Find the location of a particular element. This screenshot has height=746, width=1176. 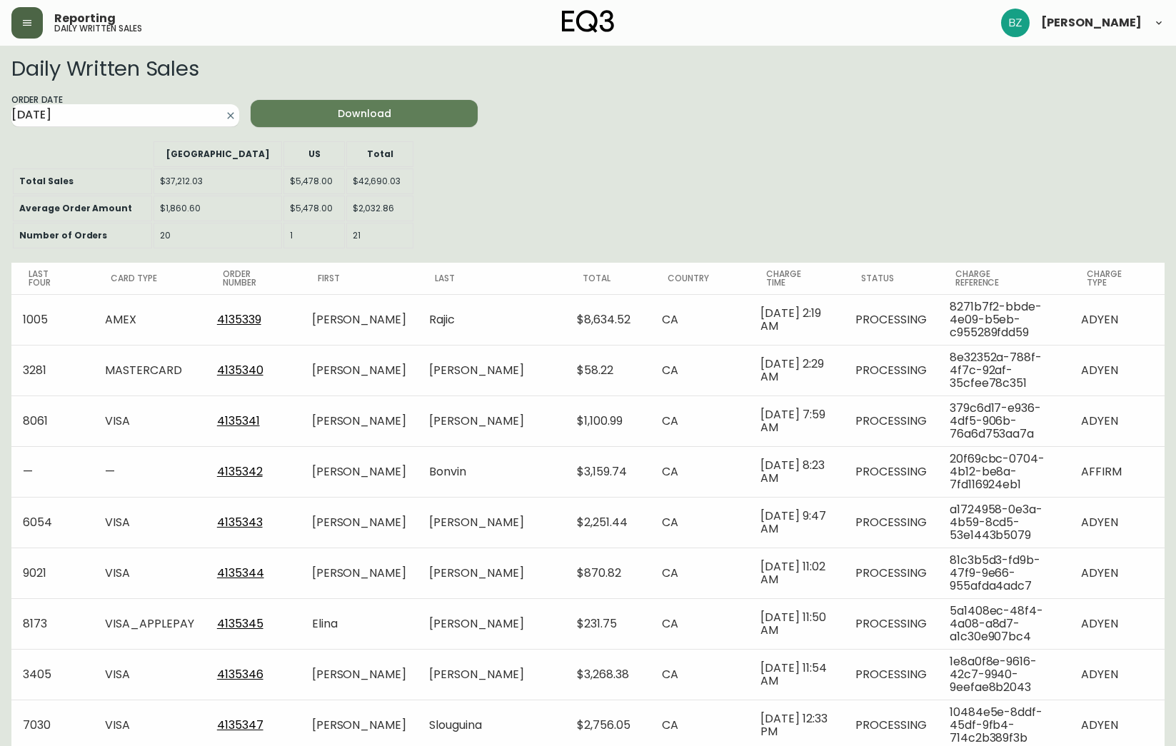

img: 603957c962080f772e6770b96f84fb5c is located at coordinates (1016, 23).